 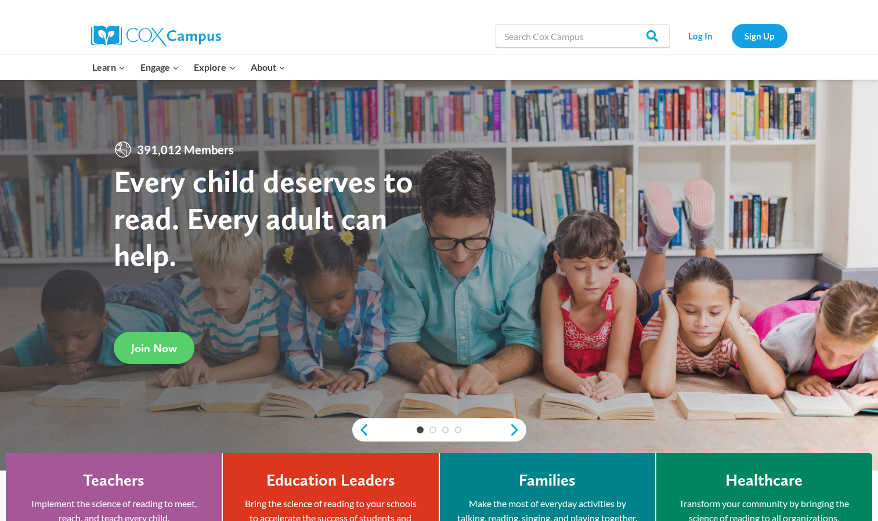 I want to click on span: About, so click(x=268, y=67).